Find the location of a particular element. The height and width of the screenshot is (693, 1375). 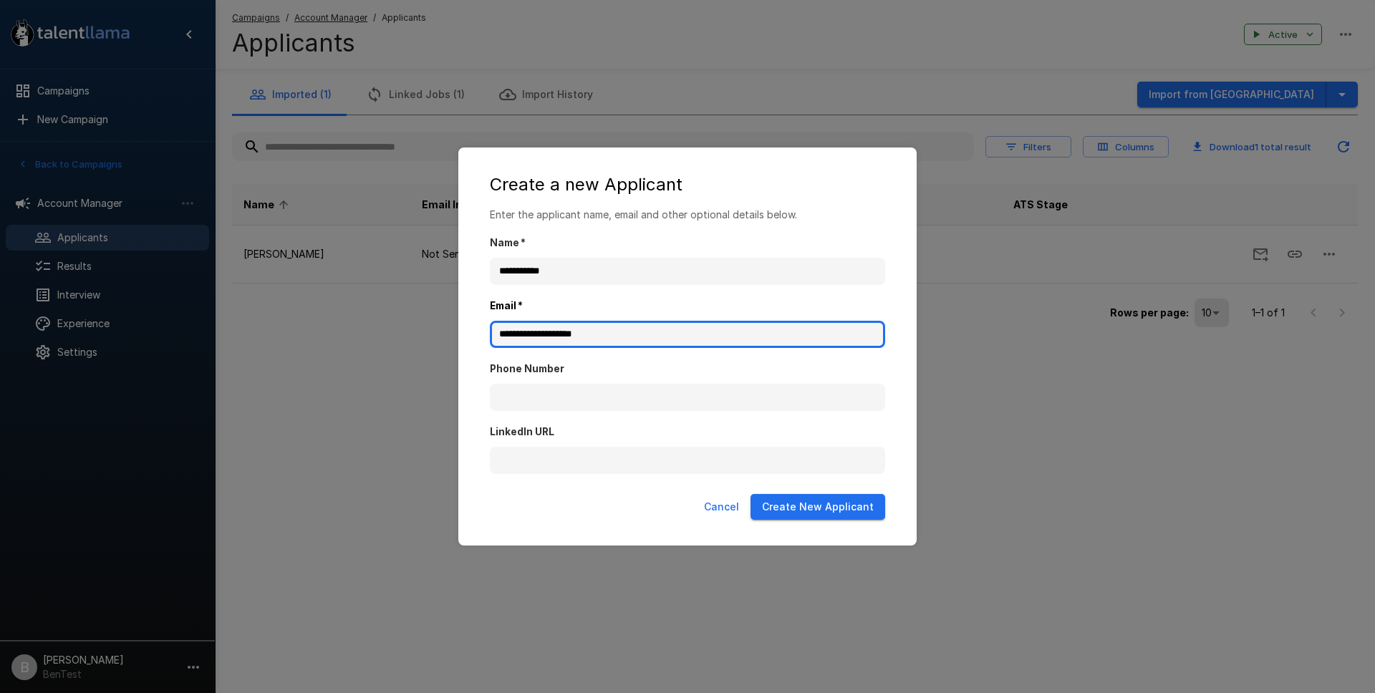

button: Create New Applicant is located at coordinates (818, 507).